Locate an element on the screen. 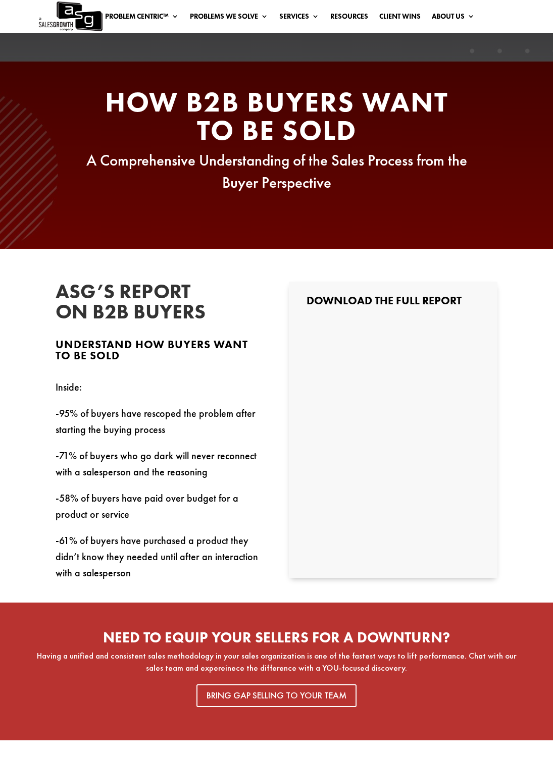 This screenshot has width=553, height=759. h2: Need to EQUIP your sellers for a downturn? is located at coordinates (276, 640).